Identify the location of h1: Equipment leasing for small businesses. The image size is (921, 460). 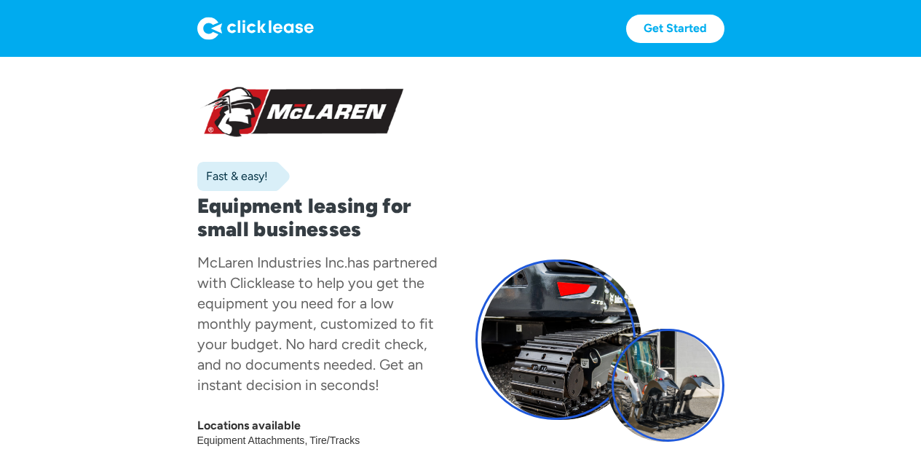
(322, 217).